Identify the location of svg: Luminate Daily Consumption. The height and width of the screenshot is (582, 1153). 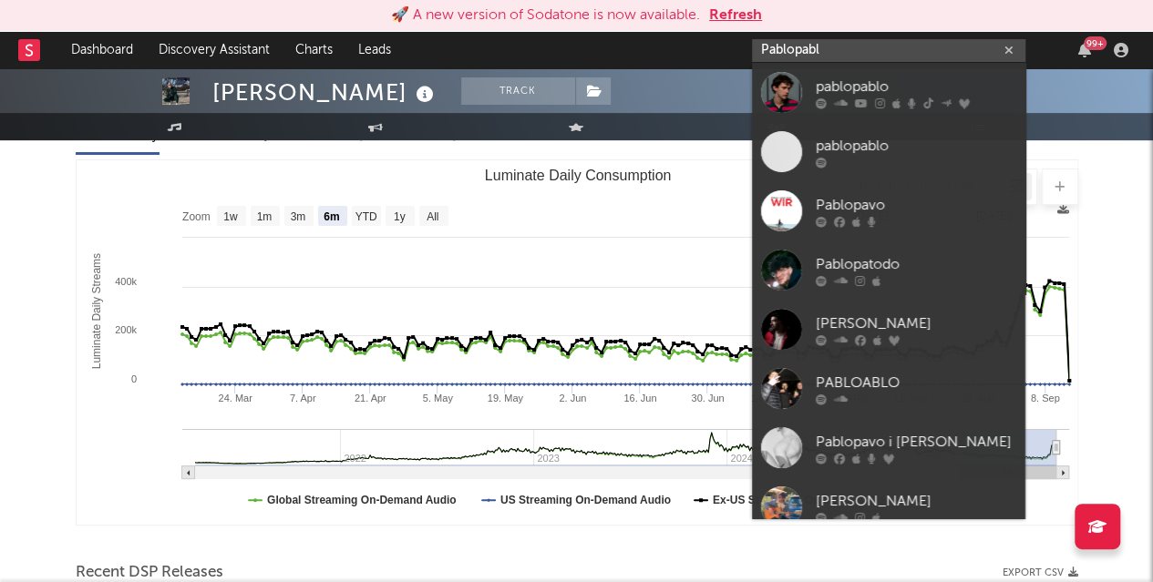
(577, 343).